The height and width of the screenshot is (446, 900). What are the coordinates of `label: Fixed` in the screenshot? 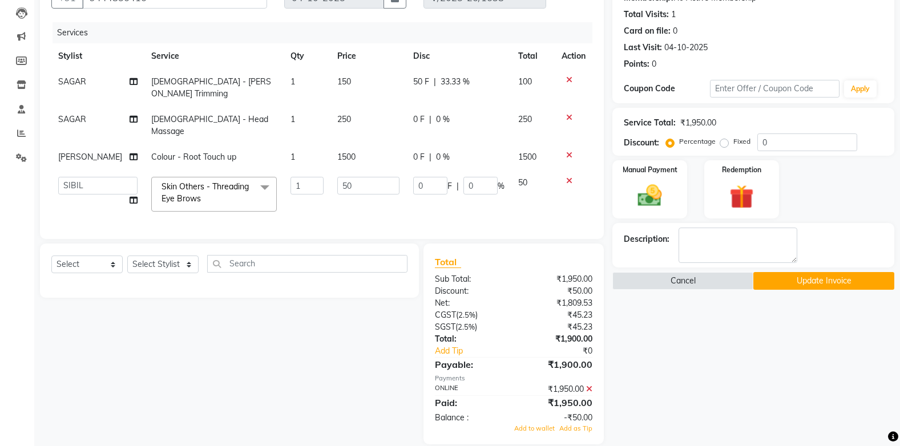 It's located at (742, 142).